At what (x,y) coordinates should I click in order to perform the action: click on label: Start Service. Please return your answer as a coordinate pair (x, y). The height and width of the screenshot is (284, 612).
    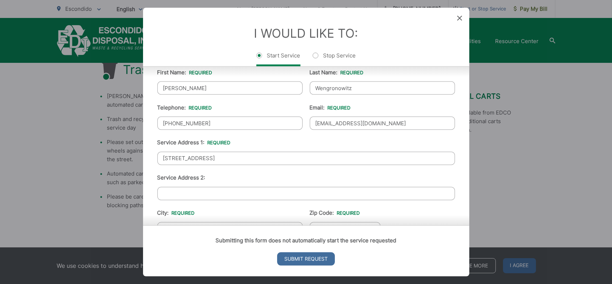
    Looking at the image, I should click on (278, 59).